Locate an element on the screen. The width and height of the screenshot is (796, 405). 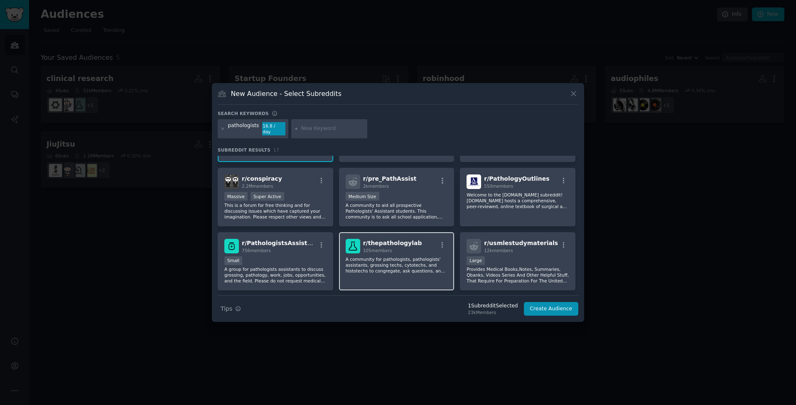
span: r/ pre_PathAssist is located at coordinates (390, 179).